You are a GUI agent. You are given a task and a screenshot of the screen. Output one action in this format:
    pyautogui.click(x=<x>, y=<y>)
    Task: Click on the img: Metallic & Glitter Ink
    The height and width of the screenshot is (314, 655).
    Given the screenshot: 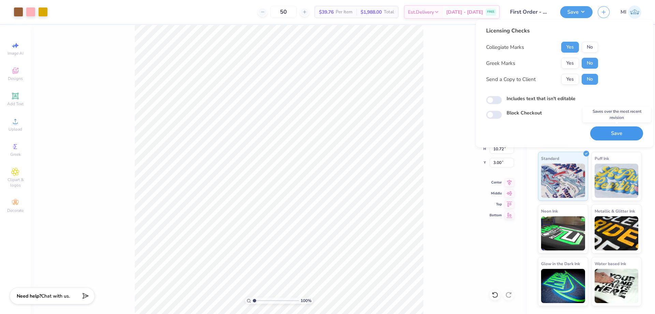 What is the action you would take?
    pyautogui.click(x=617, y=233)
    